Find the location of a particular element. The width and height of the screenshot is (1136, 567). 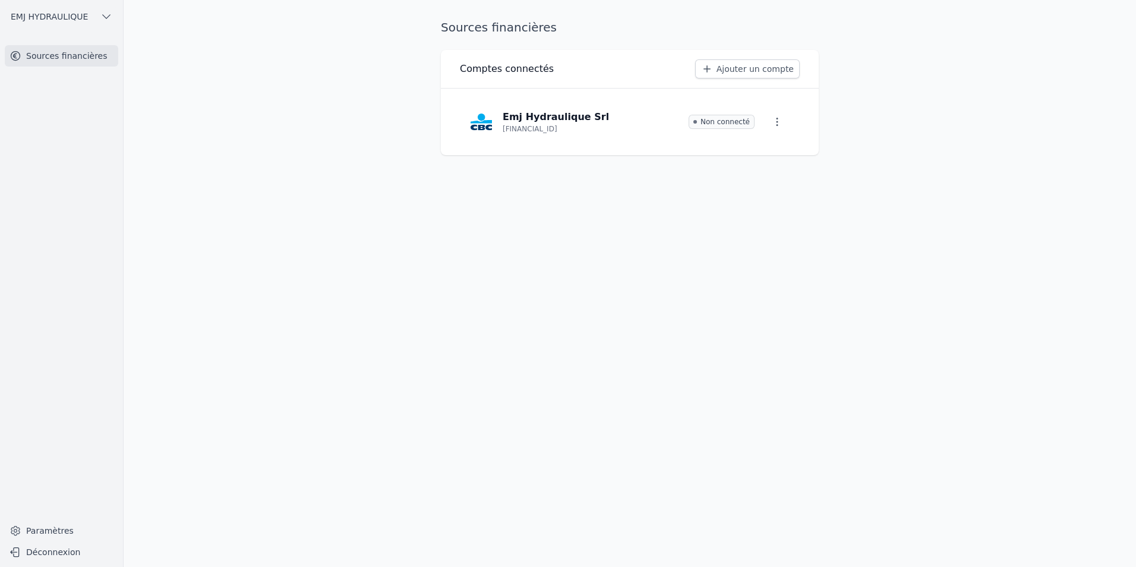

p: Emj Hydraulique Srl is located at coordinates (556, 117).